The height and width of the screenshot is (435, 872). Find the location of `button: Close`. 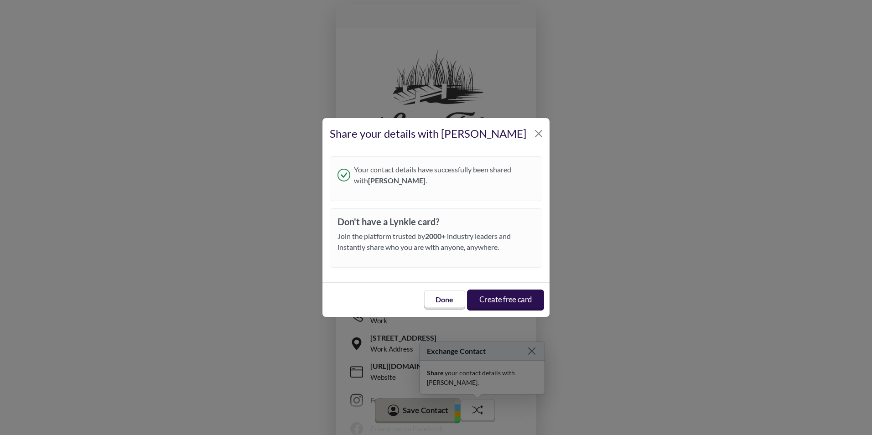

button: Close is located at coordinates (538, 134).